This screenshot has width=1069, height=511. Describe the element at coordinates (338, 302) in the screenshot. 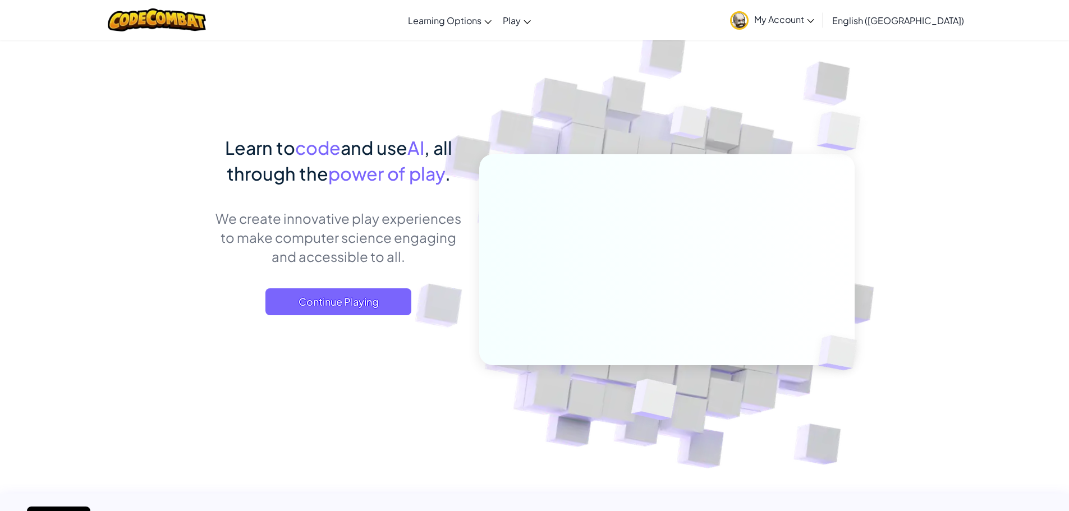

I see `a: Continue Playing` at that location.